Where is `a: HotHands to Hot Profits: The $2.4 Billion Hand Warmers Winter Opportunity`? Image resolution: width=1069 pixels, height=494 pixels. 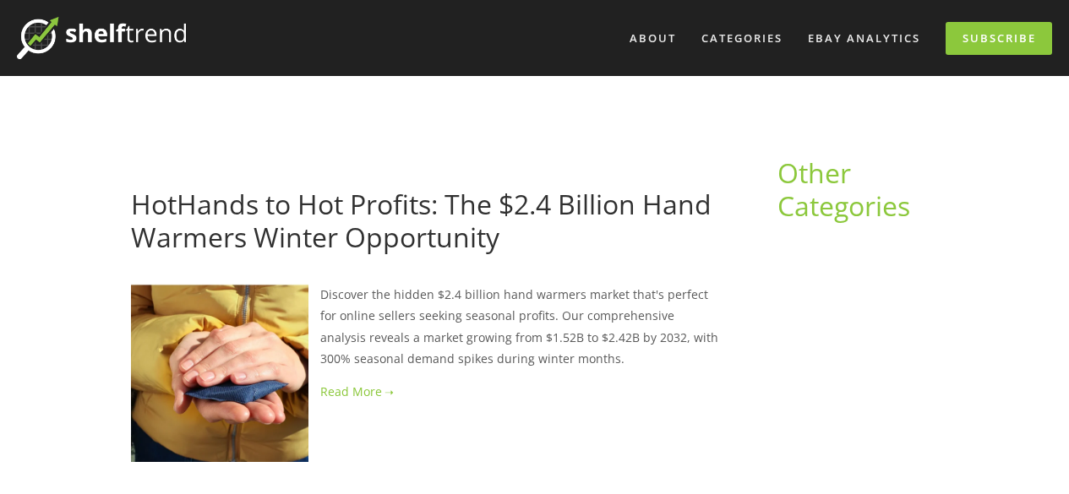
a: HotHands to Hot Profits: The $2.4 Billion Hand Warmers Winter Opportunity is located at coordinates (421, 220).